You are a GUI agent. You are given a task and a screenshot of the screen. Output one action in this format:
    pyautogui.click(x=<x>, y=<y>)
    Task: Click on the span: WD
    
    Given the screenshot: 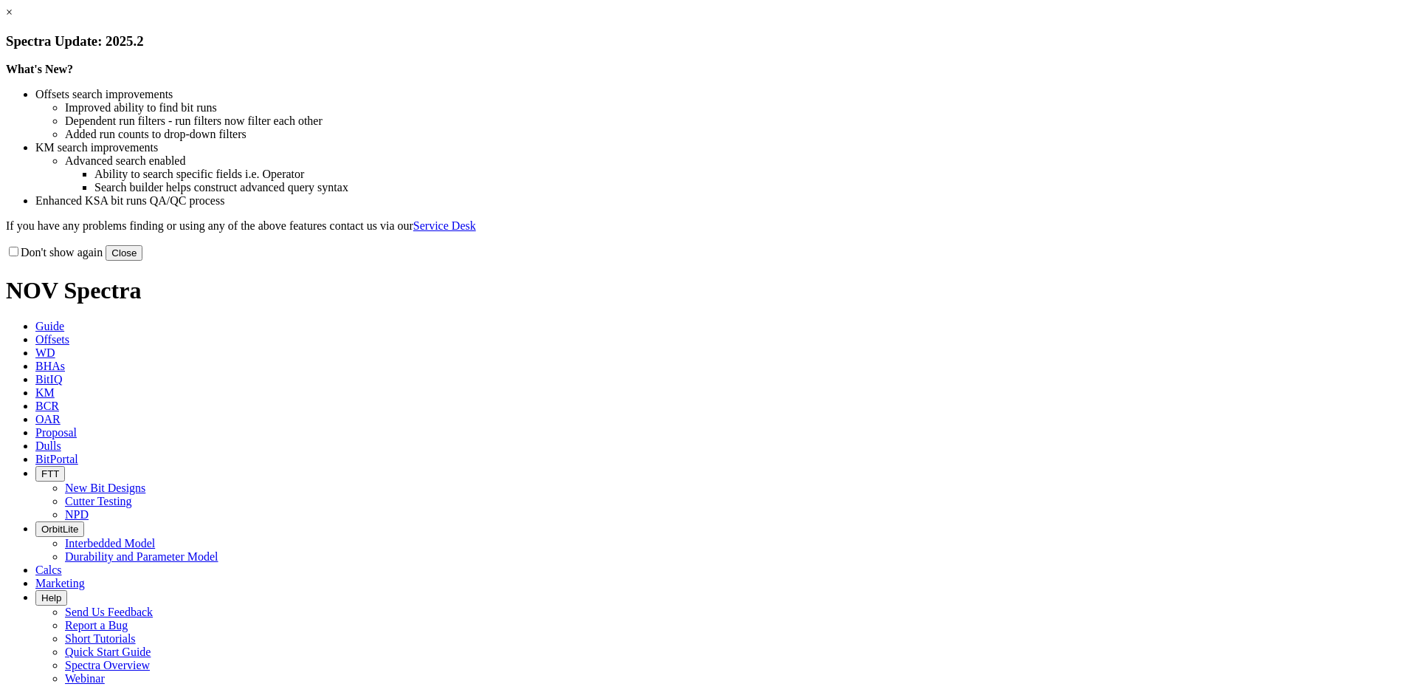 What is the action you would take?
    pyautogui.click(x=45, y=352)
    